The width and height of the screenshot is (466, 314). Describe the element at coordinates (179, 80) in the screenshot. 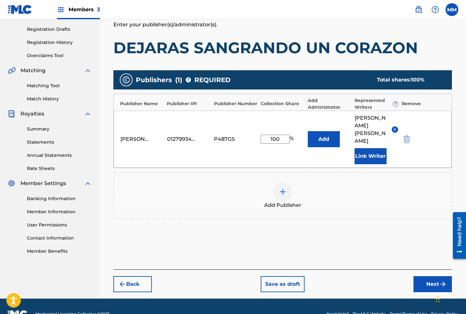

I see `span: ( 1 )` at that location.